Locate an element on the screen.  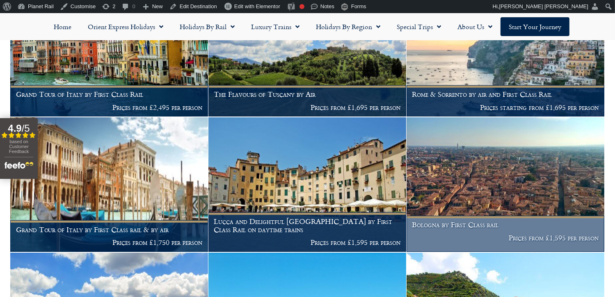
a: Bologna by First Class rail Prices from £1,595 per person is located at coordinates (506, 185).